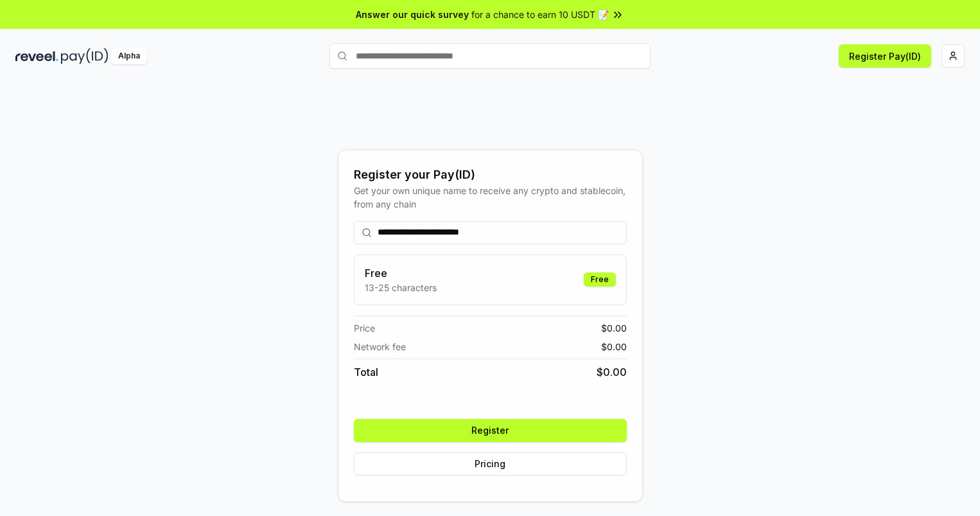 The height and width of the screenshot is (516, 980). What do you see at coordinates (401, 287) in the screenshot?
I see `p: 13-25 characters` at bounding box center [401, 287].